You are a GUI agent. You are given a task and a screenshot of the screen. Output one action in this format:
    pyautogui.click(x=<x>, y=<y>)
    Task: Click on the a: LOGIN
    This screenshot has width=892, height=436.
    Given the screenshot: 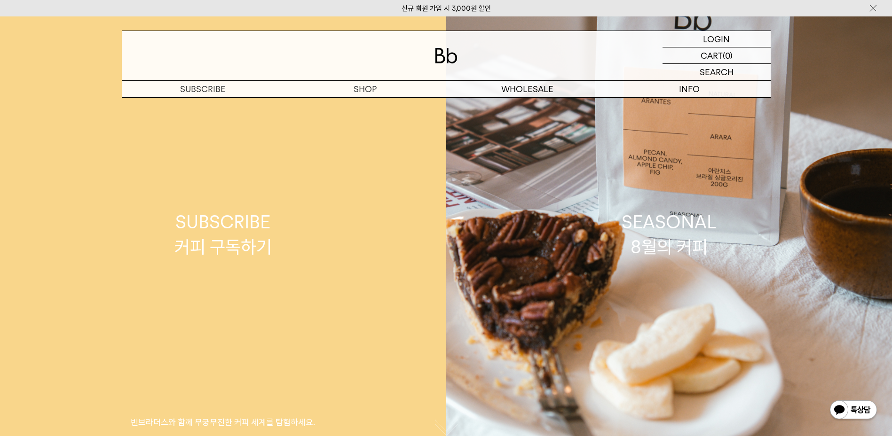 What is the action you would take?
    pyautogui.click(x=717, y=39)
    